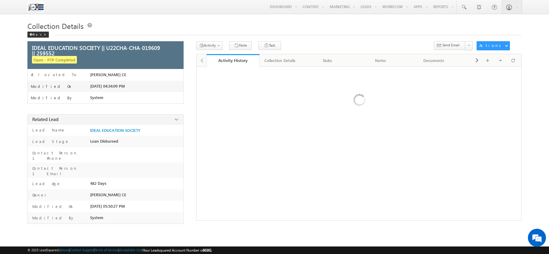  Describe the element at coordinates (115, 131) in the screenshot. I see `span: IDEAL EDUCATION SOCIETY` at that location.